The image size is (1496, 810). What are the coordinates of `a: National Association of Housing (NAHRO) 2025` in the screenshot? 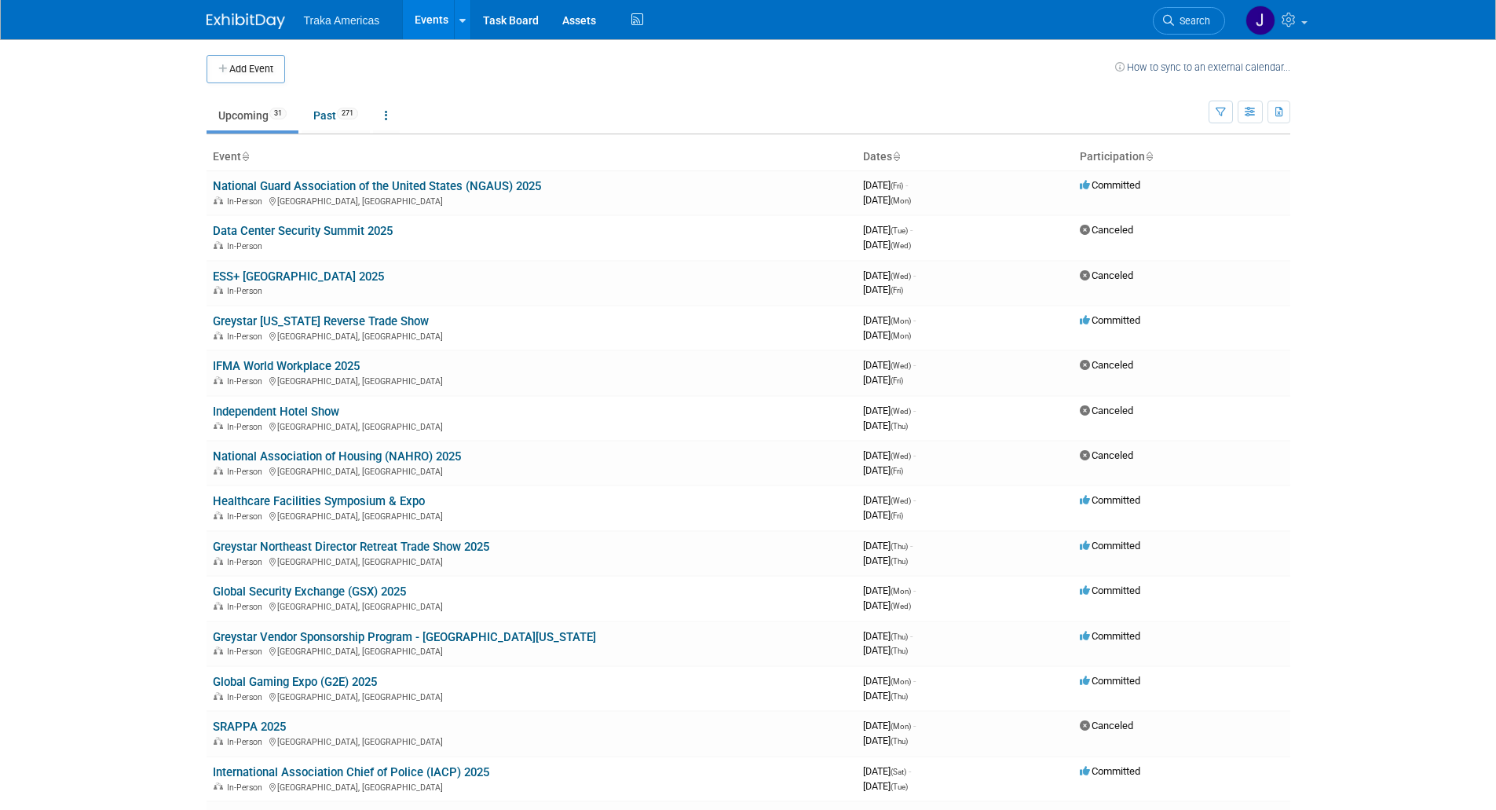 It's located at (337, 456).